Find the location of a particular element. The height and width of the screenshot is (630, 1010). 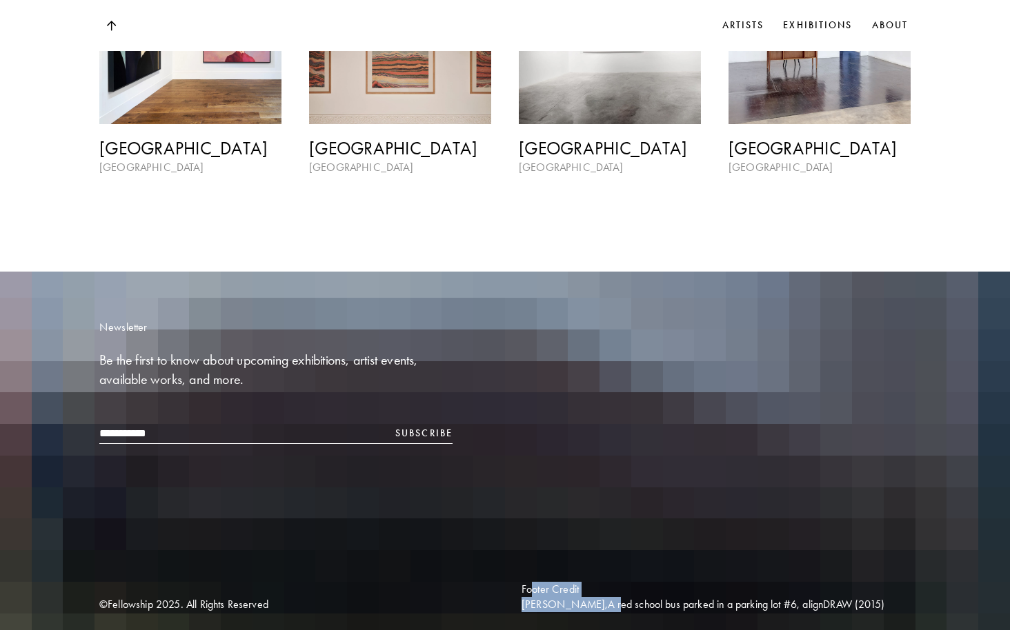

h4: Be the first to know about upcoming exhibitions, artist events, available works, and more. is located at coordinates (276, 370).